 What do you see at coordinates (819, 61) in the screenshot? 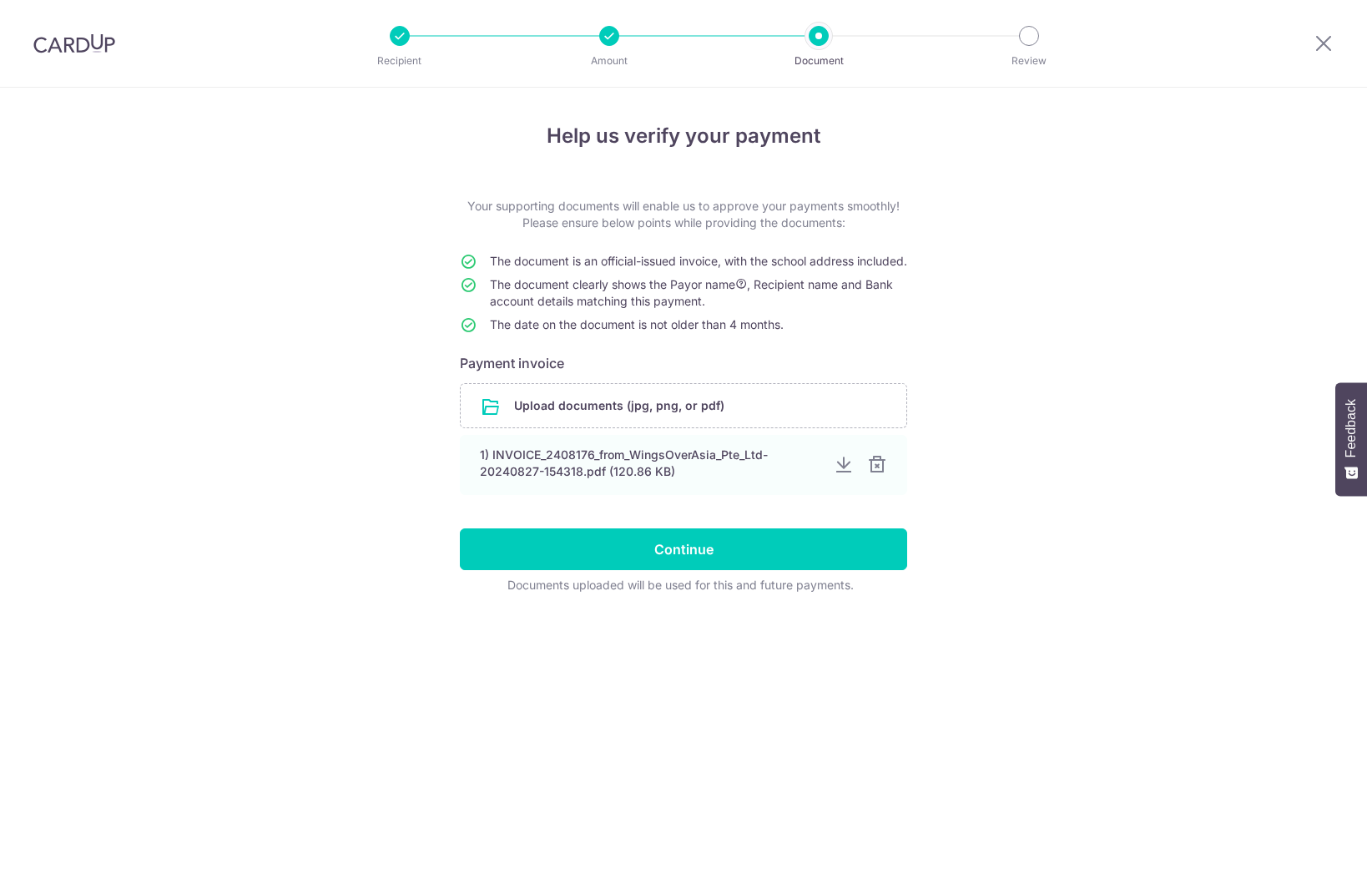
I see `p: Document` at bounding box center [819, 61].